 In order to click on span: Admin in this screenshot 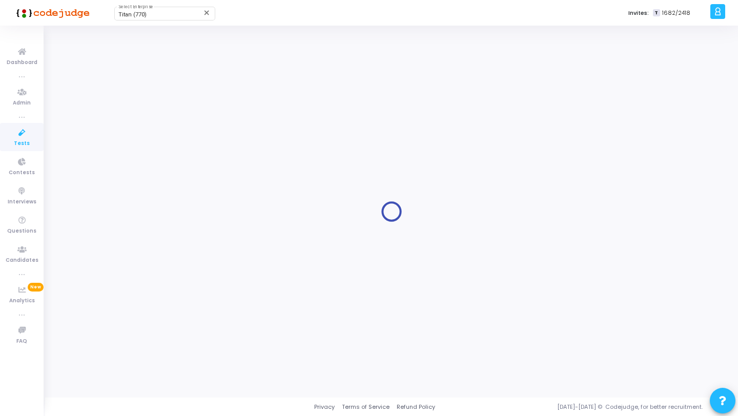, I will do `click(22, 103)`.